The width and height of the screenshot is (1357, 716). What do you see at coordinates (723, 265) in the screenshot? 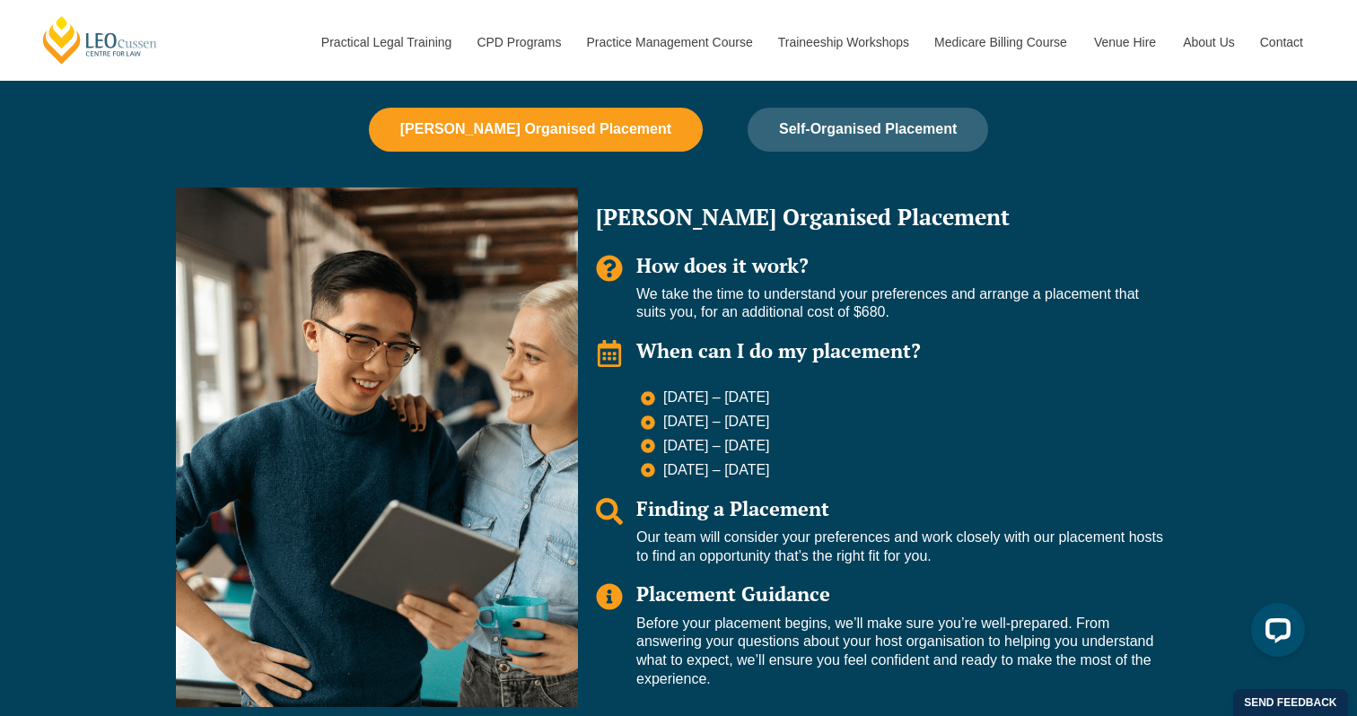
I see `span: How does it work?` at bounding box center [723, 265].